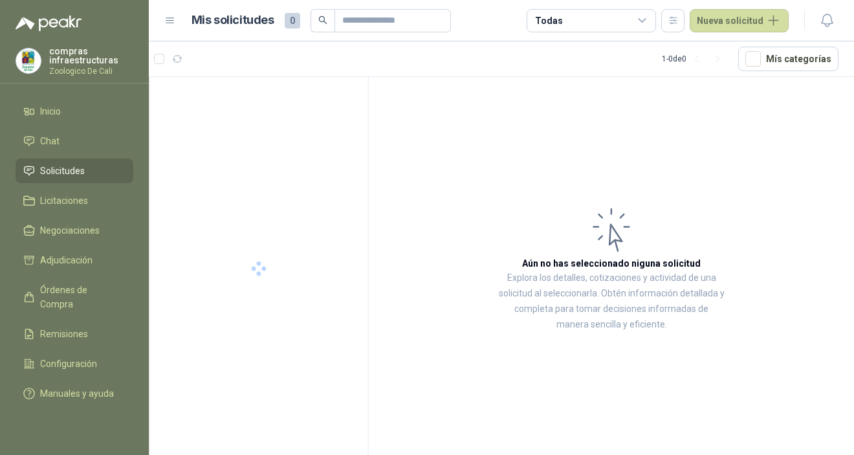  What do you see at coordinates (66, 260) in the screenshot?
I see `span: Adjudicación` at bounding box center [66, 260].